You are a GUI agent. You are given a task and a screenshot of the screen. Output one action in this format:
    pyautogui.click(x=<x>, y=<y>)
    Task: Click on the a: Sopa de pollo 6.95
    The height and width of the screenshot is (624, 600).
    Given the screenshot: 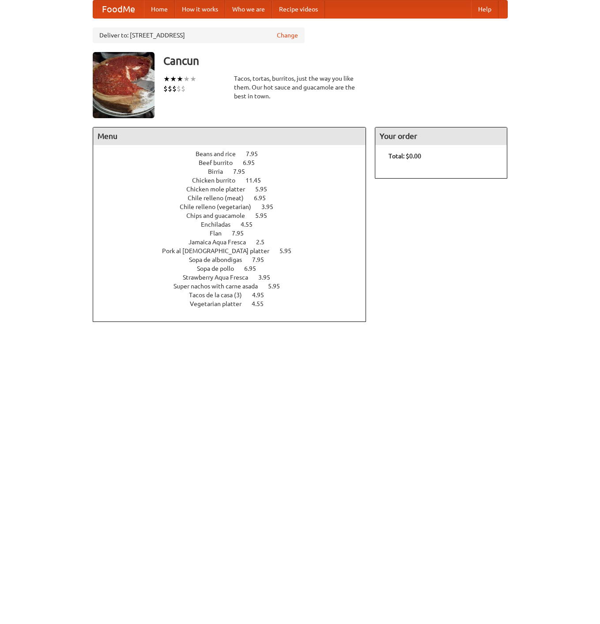 What is the action you would take?
    pyautogui.click(x=234, y=269)
    